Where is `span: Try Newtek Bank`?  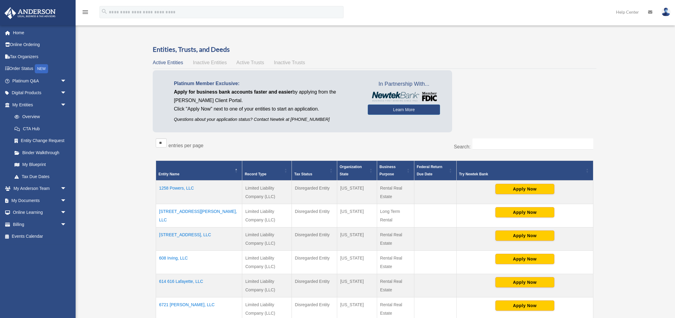
span: Try Newtek Bank is located at coordinates (522, 174).